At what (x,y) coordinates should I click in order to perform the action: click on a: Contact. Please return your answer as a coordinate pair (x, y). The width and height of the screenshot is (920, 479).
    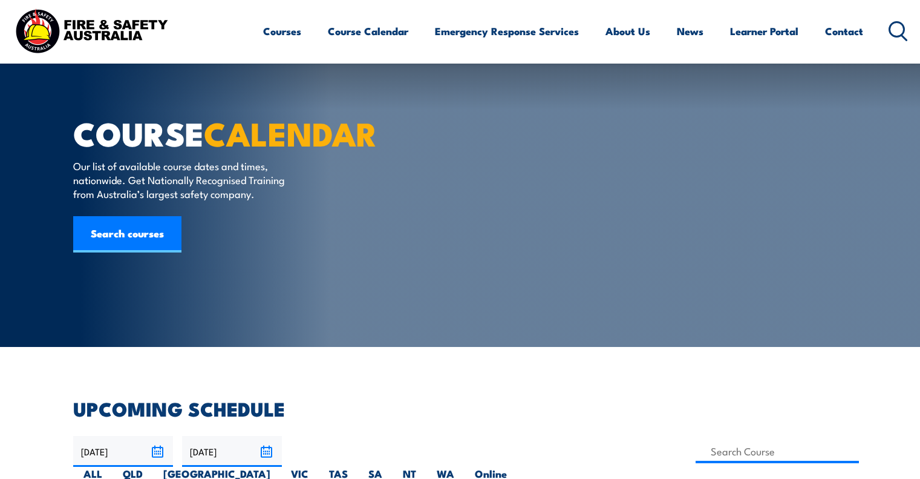
    Looking at the image, I should click on (844, 31).